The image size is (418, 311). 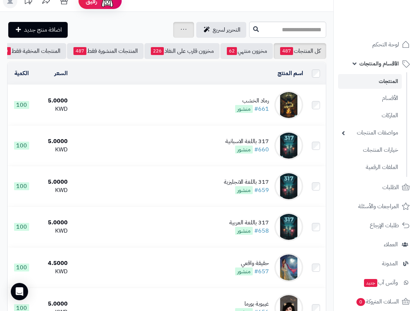 I want to click on span: لوحة التحكم, so click(x=386, y=45).